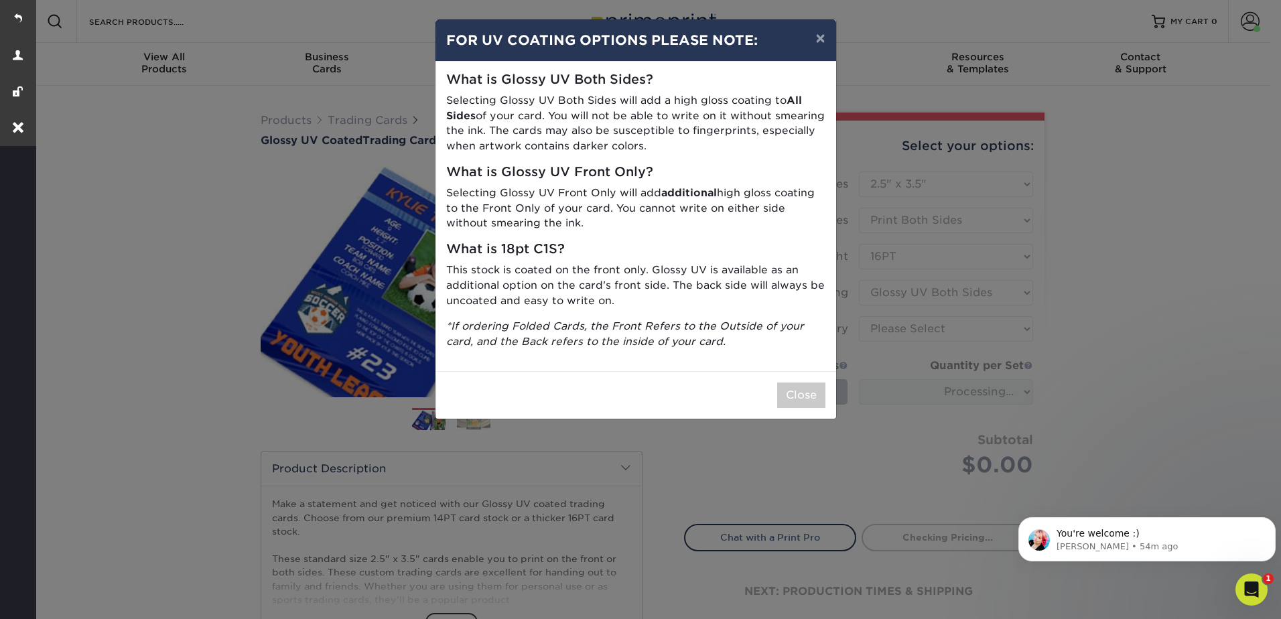 The image size is (1281, 619). Describe the element at coordinates (636, 80) in the screenshot. I see `h5: What is Glossy UV Both Sides?` at that location.